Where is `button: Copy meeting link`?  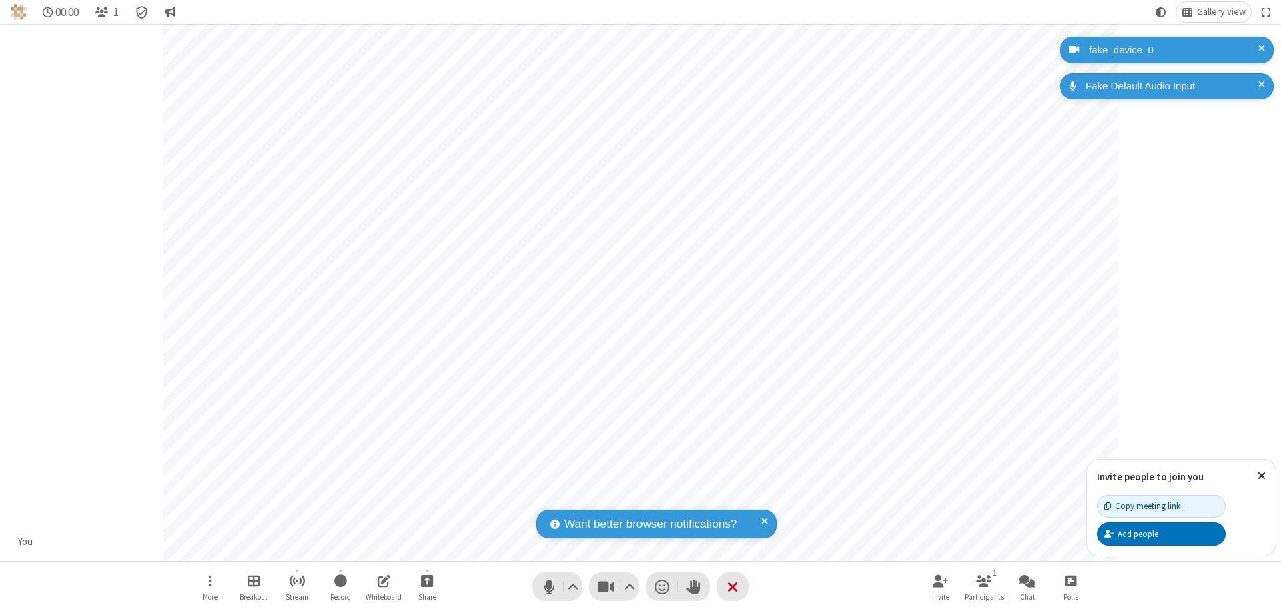 button: Copy meeting link is located at coordinates (1161, 506).